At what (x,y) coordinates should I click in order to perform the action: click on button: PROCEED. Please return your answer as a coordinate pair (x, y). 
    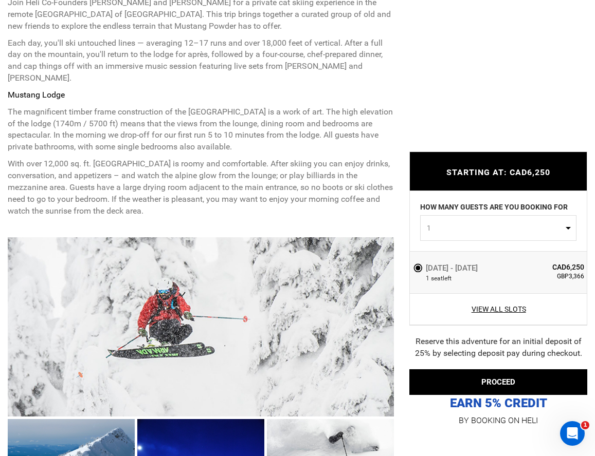
    Looking at the image, I should click on (498, 382).